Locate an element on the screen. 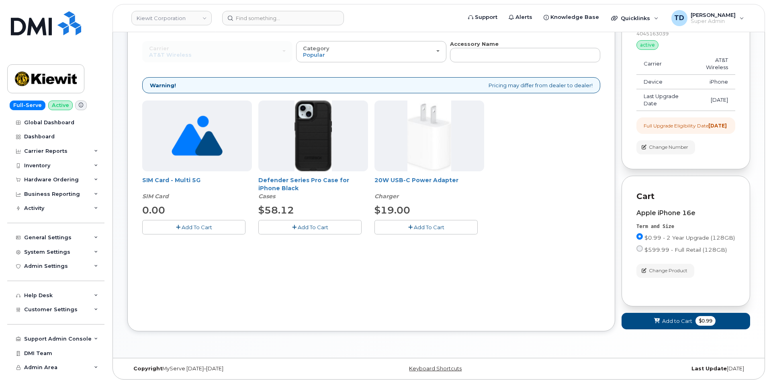 The image size is (769, 380). strong: Warning! is located at coordinates (163, 85).